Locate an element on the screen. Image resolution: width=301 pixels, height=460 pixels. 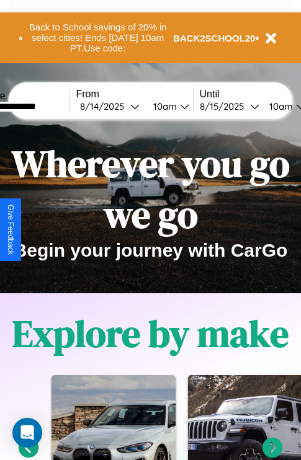
div: Give Feedback is located at coordinates (11, 230).